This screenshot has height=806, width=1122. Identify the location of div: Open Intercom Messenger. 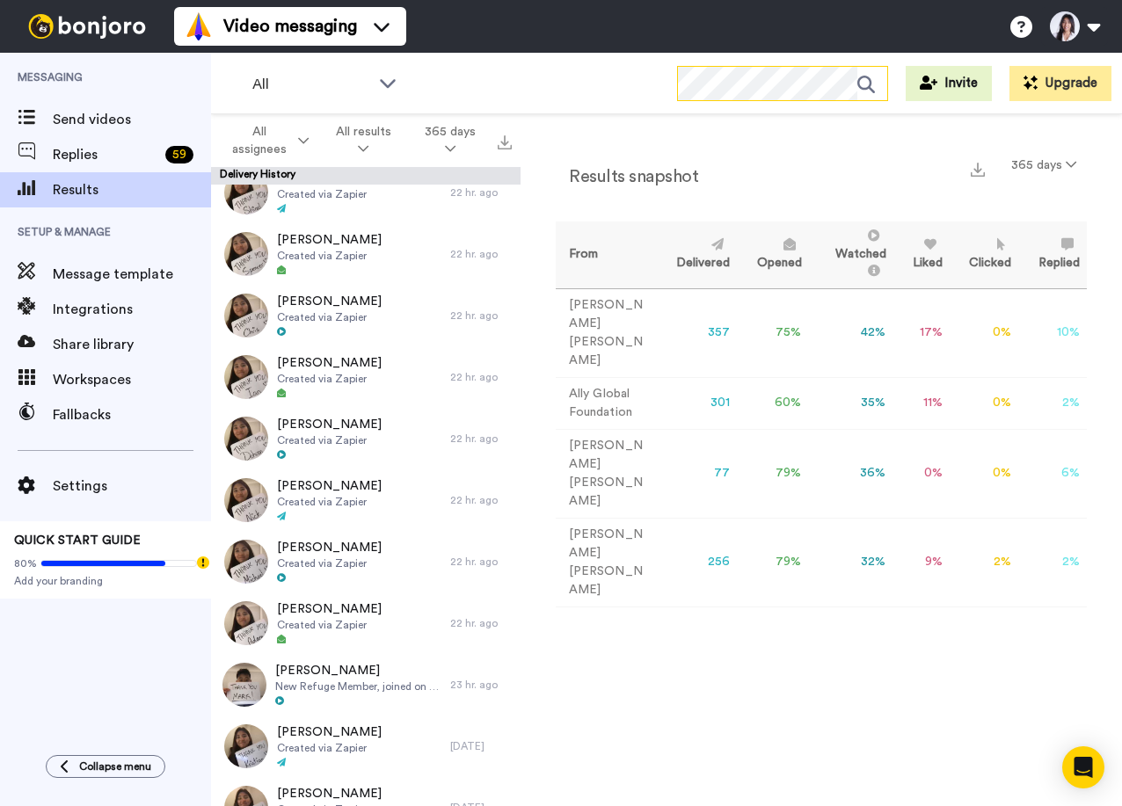
(1083, 768).